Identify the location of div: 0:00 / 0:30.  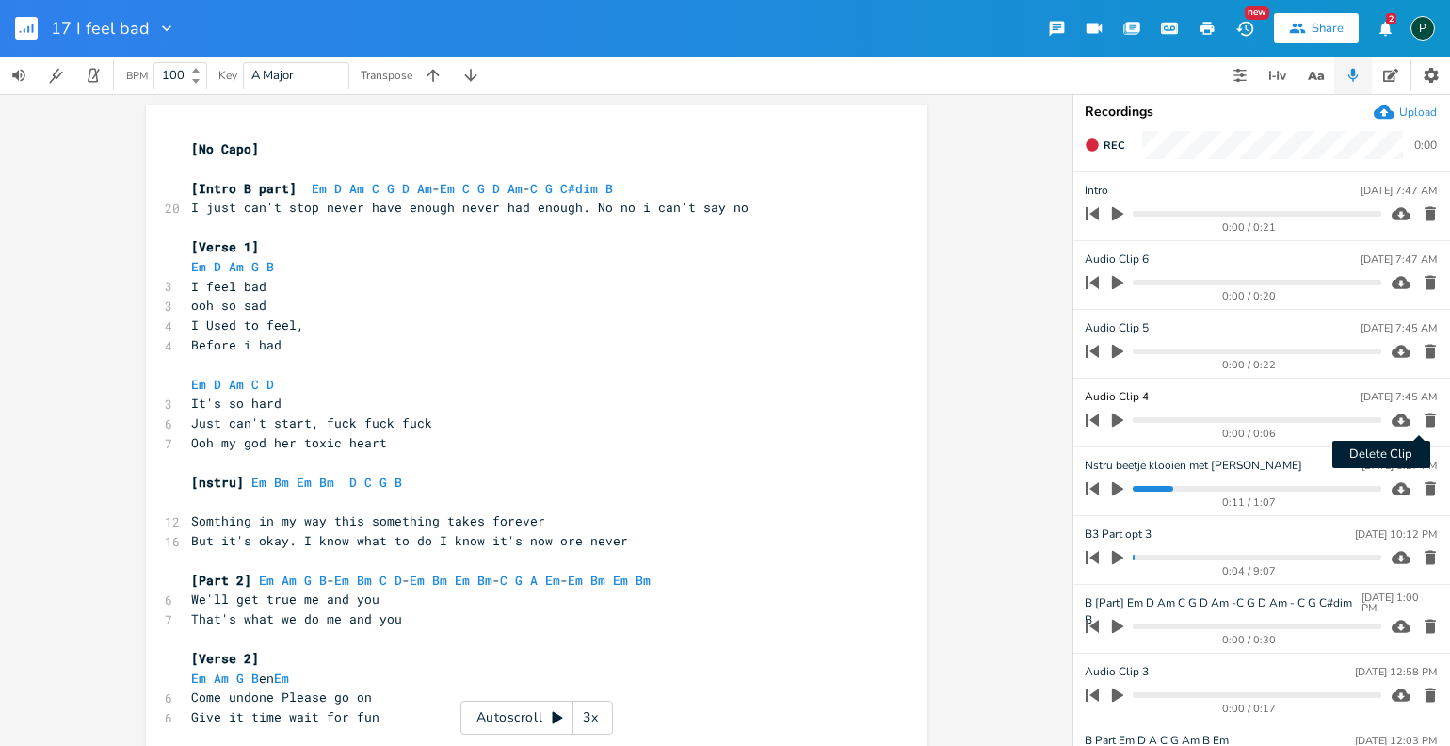
(1250, 639).